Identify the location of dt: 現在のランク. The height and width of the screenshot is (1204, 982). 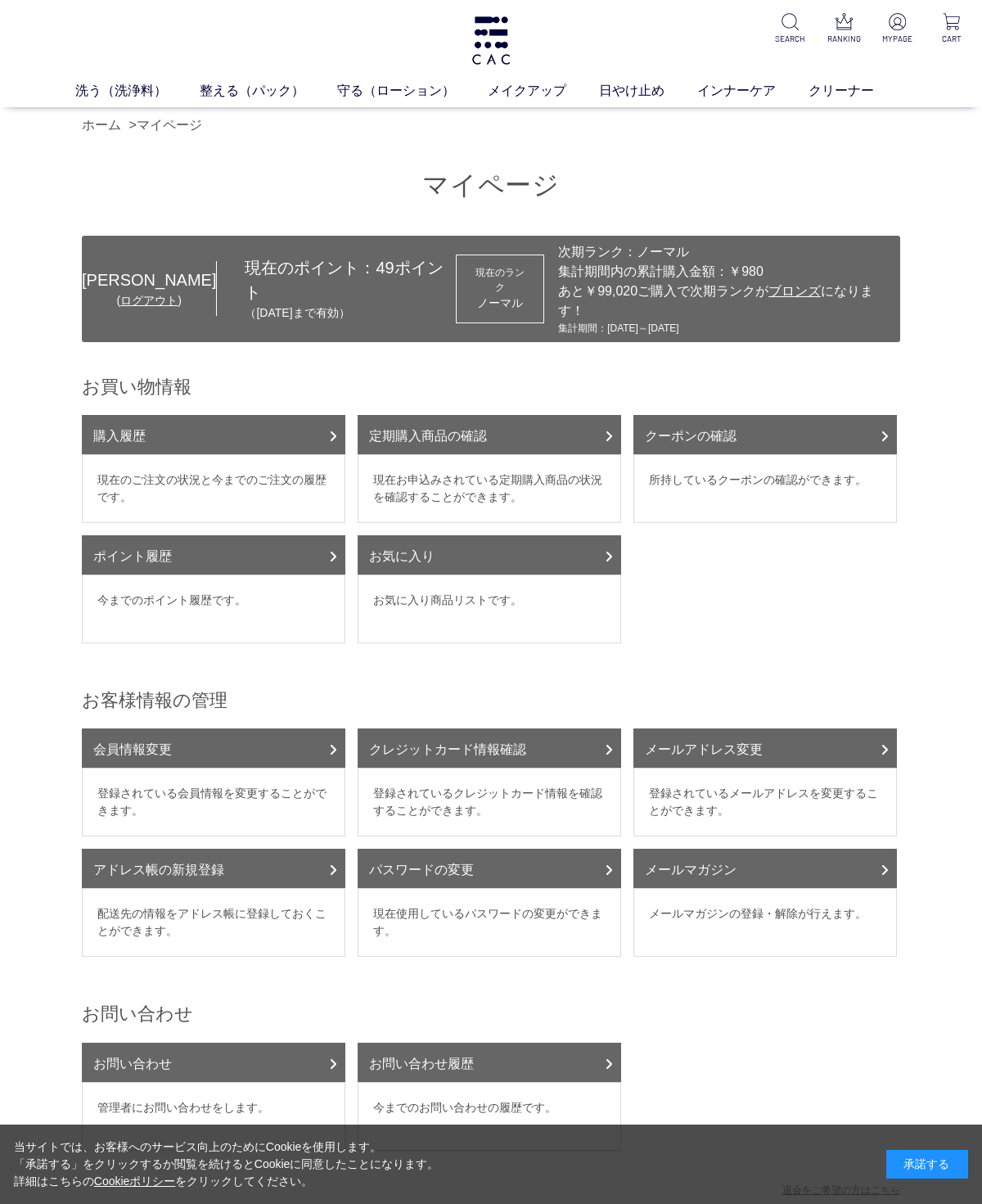
(500, 280).